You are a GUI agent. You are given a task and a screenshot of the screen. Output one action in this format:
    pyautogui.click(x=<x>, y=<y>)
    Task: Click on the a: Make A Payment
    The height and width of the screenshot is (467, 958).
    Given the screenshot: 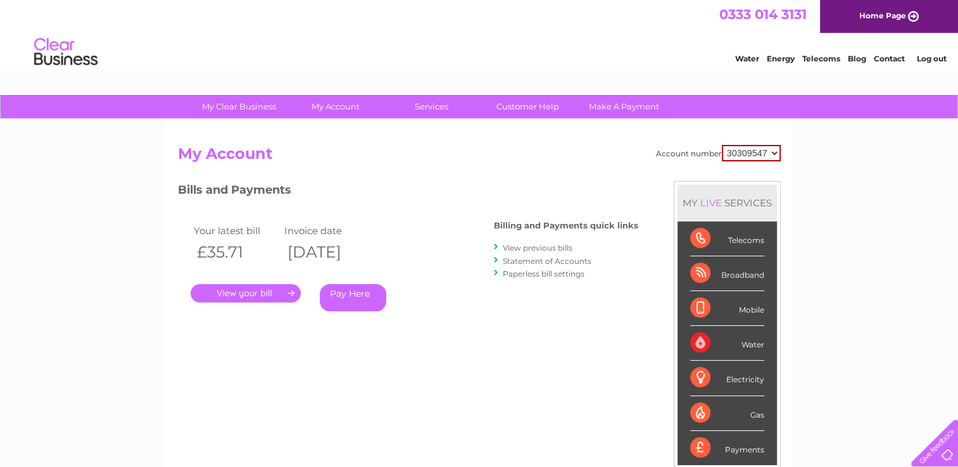 What is the action you would take?
    pyautogui.click(x=624, y=106)
    